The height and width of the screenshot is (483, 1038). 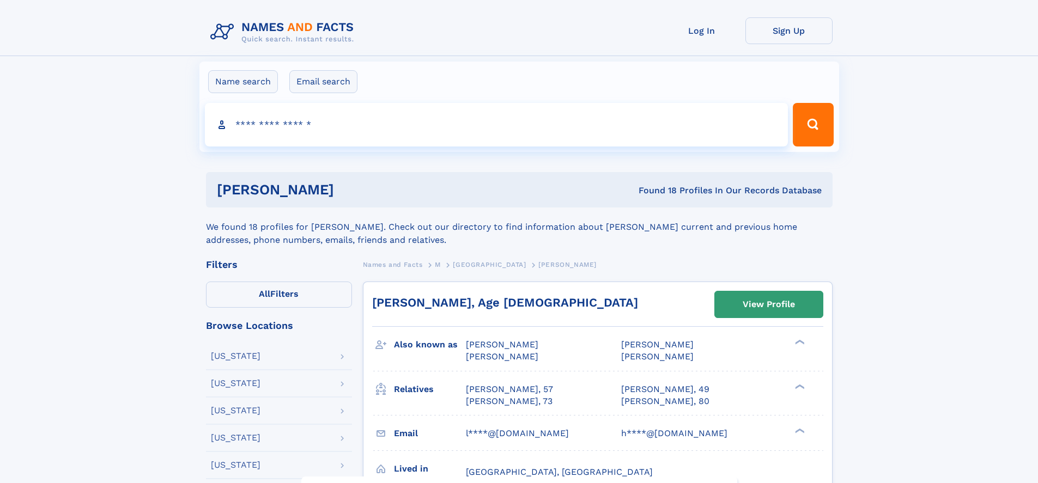 What do you see at coordinates (438, 265) in the screenshot?
I see `span: M` at bounding box center [438, 265].